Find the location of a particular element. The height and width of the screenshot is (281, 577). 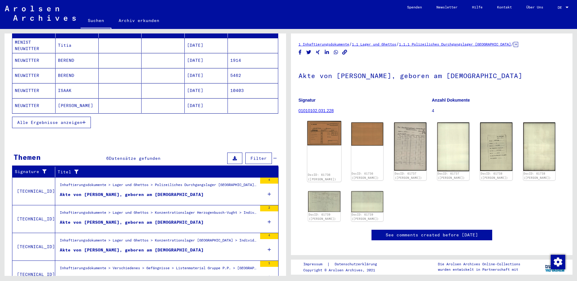

button: Alle Ergebnisse anzeigen is located at coordinates (51, 123).